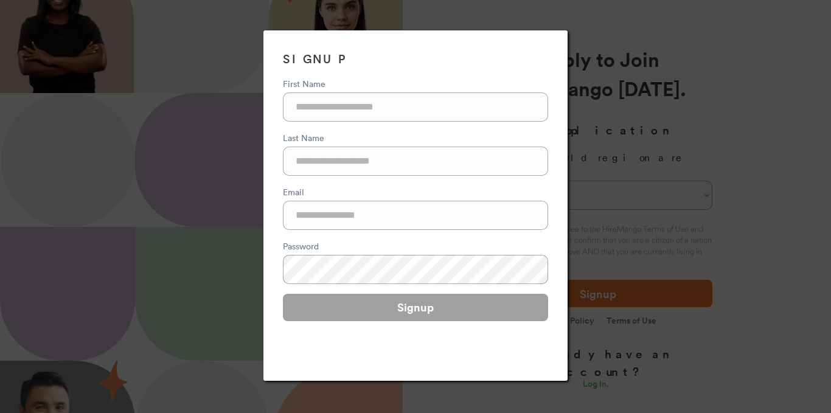 Image resolution: width=831 pixels, height=413 pixels. Describe the element at coordinates (415, 307) in the screenshot. I see `button: Signup` at that location.